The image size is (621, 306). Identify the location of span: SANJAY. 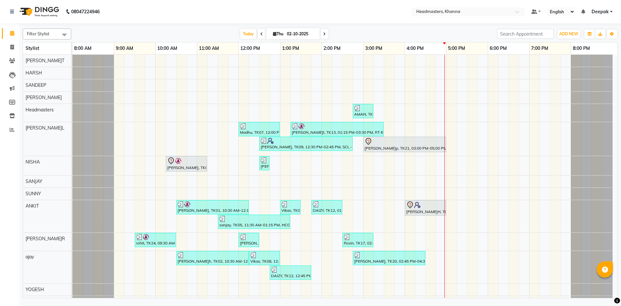
(34, 181).